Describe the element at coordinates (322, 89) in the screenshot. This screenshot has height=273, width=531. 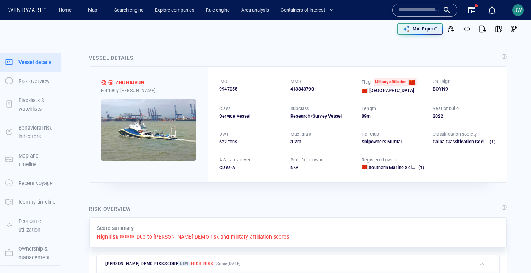
I see `div: 413343790` at that location.